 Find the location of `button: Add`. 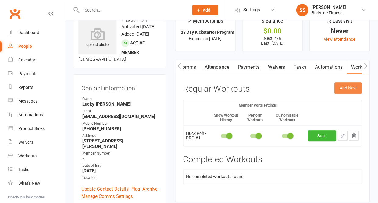

button: Add is located at coordinates (205, 10).